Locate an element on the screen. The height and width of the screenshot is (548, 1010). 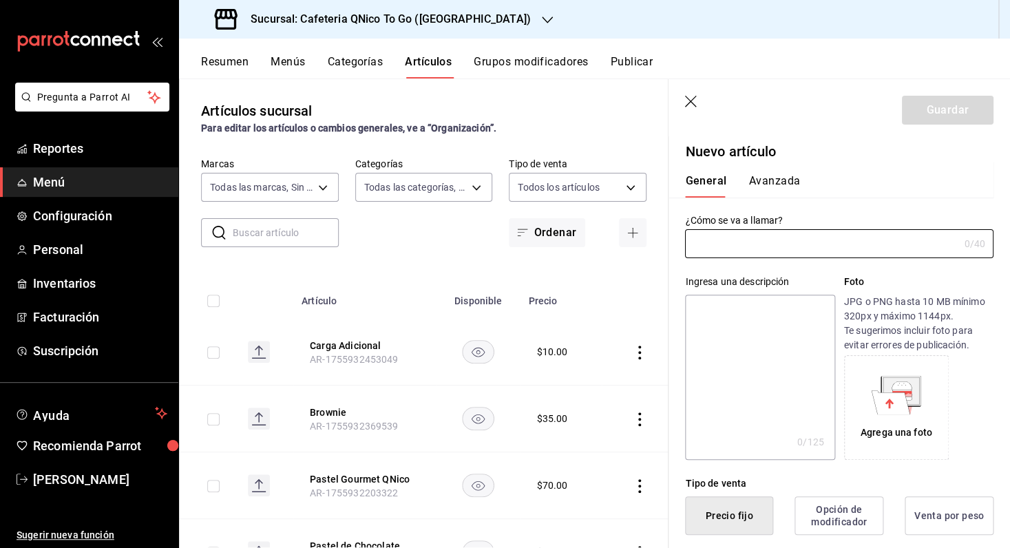
span: Suscripción is located at coordinates (100, 350).